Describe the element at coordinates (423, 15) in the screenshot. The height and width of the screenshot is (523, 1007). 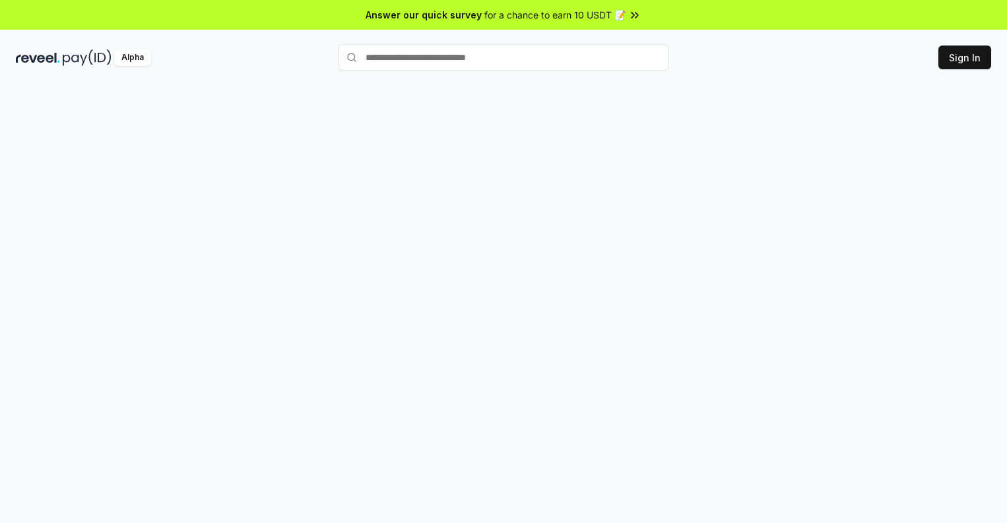
I see `span: Answer our quick survey` at that location.